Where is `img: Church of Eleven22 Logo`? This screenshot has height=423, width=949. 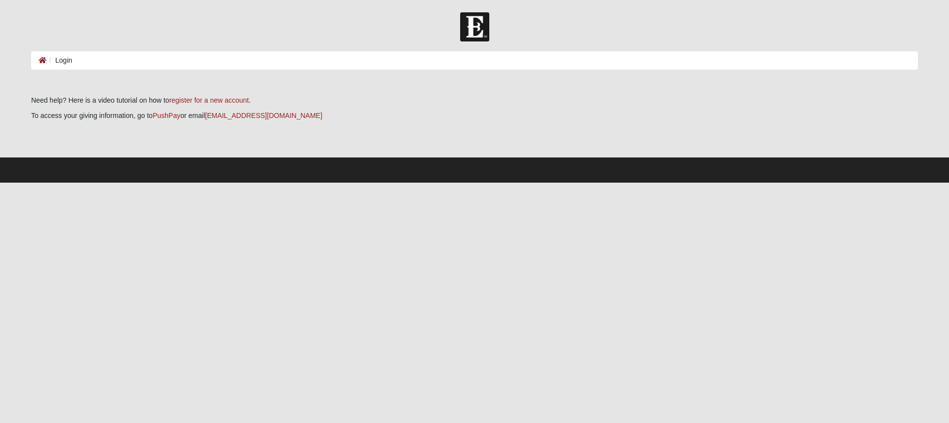
img: Church of Eleven22 Logo is located at coordinates (474, 27).